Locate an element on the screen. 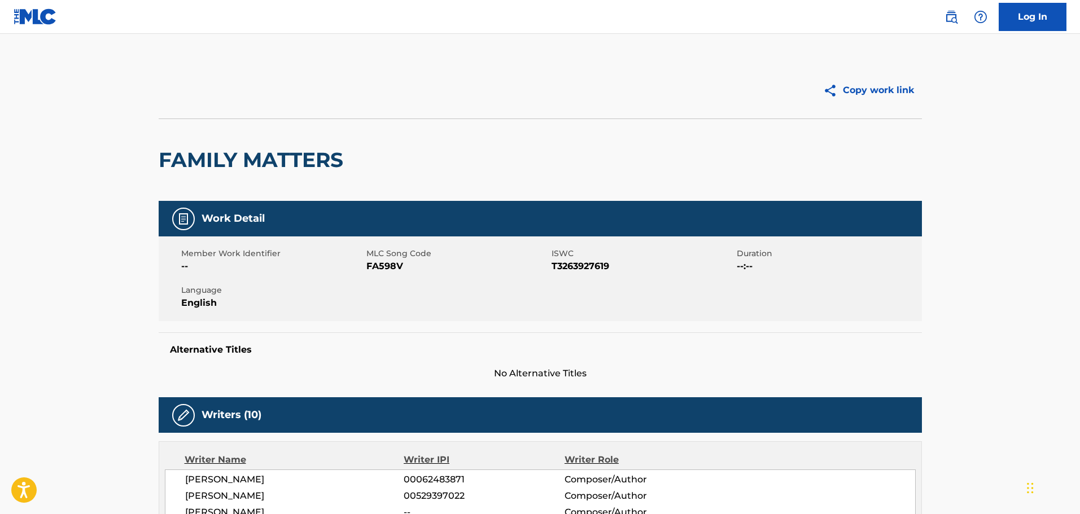 This screenshot has width=1080, height=514. div: Chat Widget is located at coordinates (1052, 487).